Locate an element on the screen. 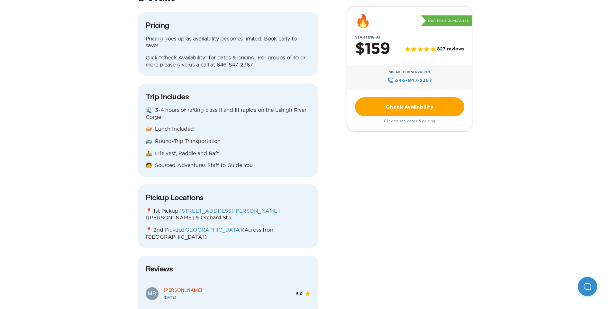 This screenshot has height=309, width=610. p: 🥪 Lunch Included is located at coordinates (228, 129).